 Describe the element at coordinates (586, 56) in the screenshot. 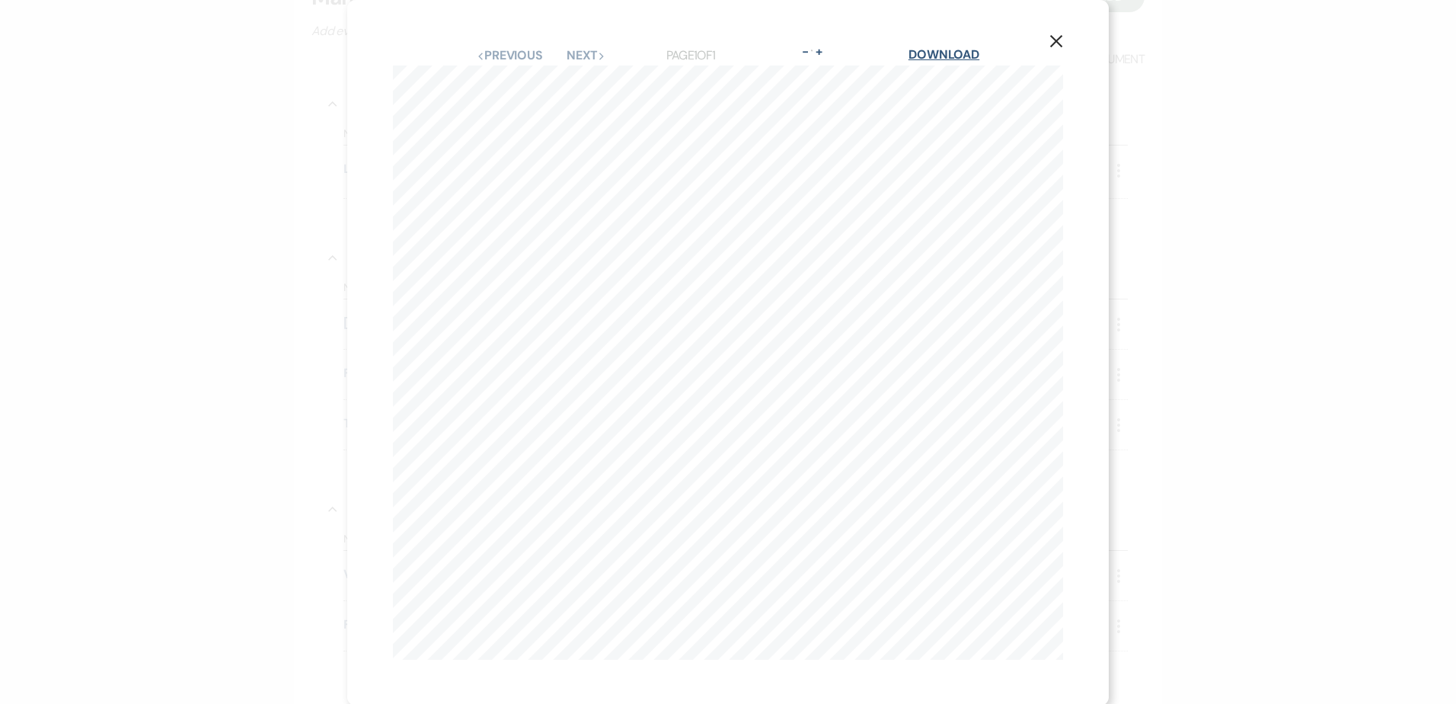

I see `button: Next` at that location.